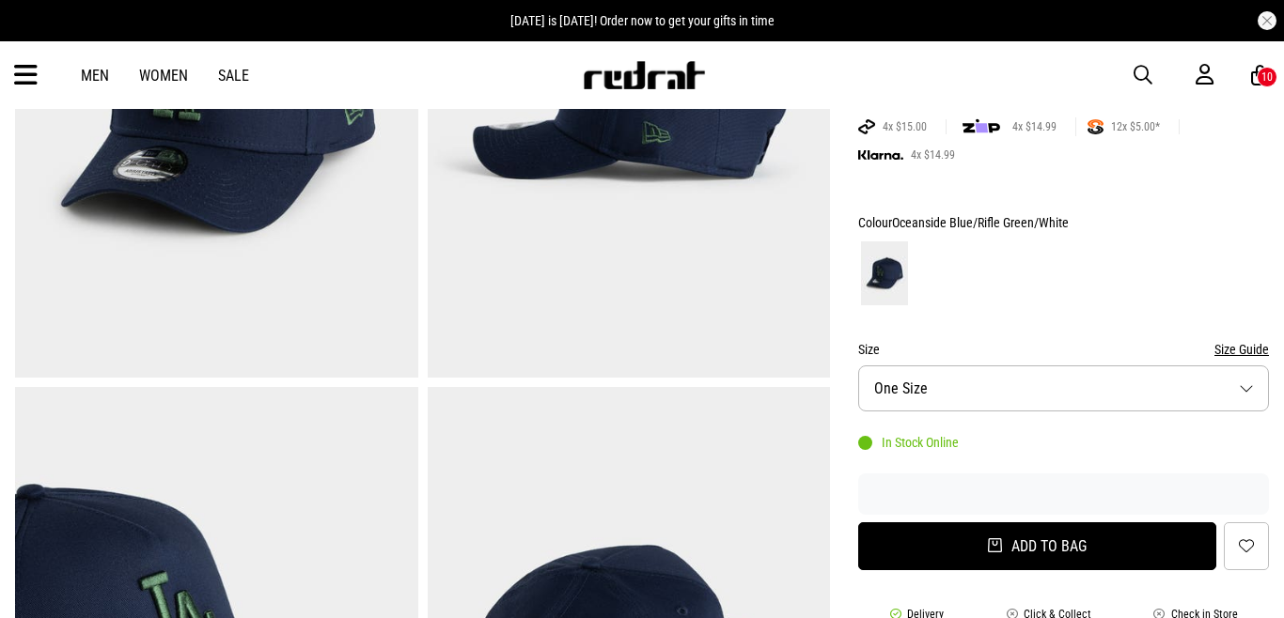 This screenshot has width=1284, height=618. Describe the element at coordinates (900, 388) in the screenshot. I see `span: One Size` at that location.